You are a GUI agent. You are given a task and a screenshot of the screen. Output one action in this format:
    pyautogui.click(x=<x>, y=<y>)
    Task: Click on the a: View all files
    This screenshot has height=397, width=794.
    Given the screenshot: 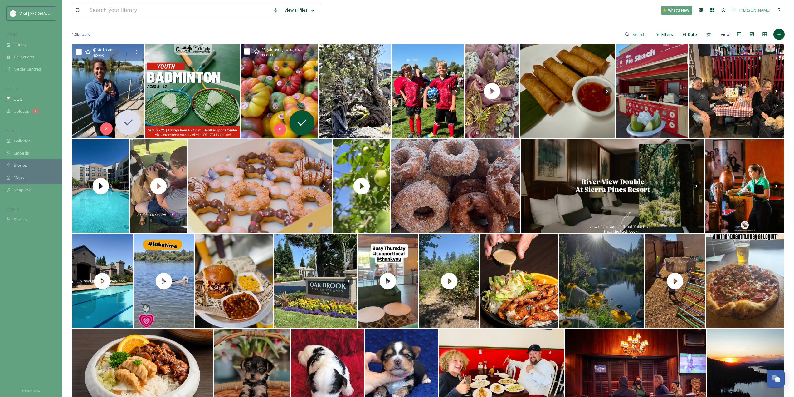 What is the action you would take?
    pyautogui.click(x=300, y=10)
    